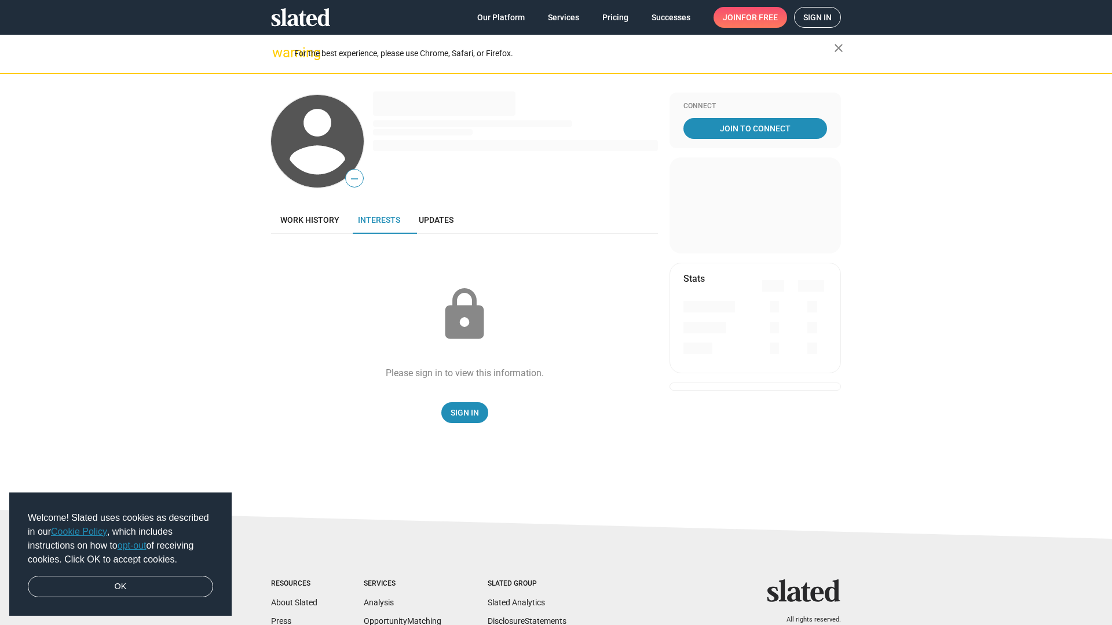  What do you see at coordinates (615, 17) in the screenshot?
I see `a: Pricing` at bounding box center [615, 17].